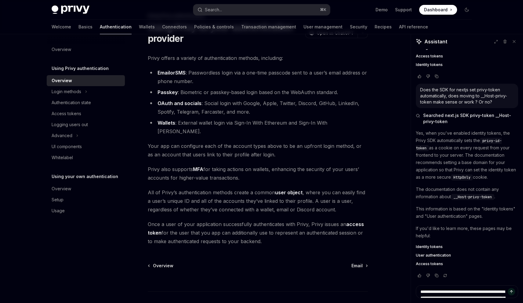 This screenshot has width=523, height=303. I want to click on p: Yes, when you've enabled identity tokens, the Privy SDK automatically sets the as a cookie on eve..., so click(467, 155).